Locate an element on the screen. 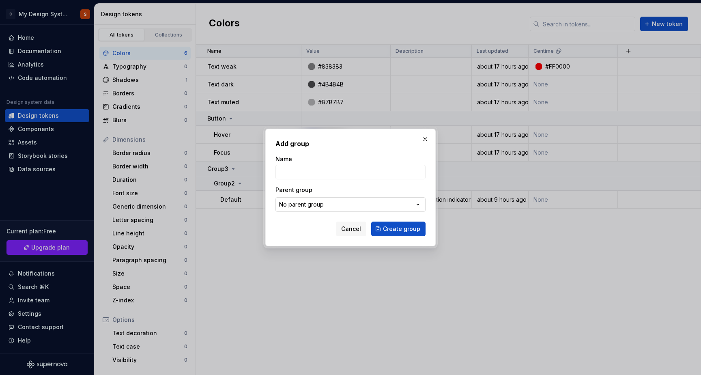 This screenshot has height=375, width=701. button: Cancel is located at coordinates (351, 229).